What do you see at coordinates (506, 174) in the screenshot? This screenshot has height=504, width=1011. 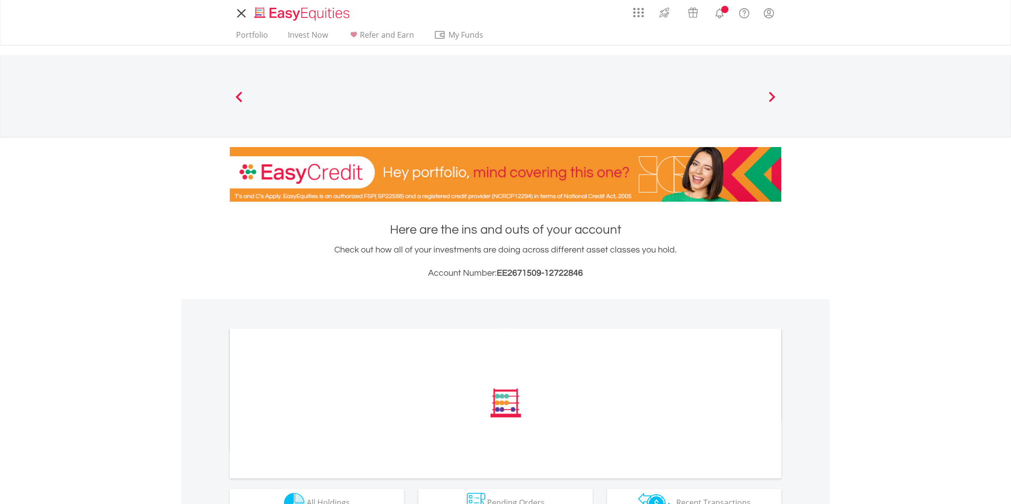 I see `img: EasyCredit Promotion Banner` at bounding box center [506, 174].